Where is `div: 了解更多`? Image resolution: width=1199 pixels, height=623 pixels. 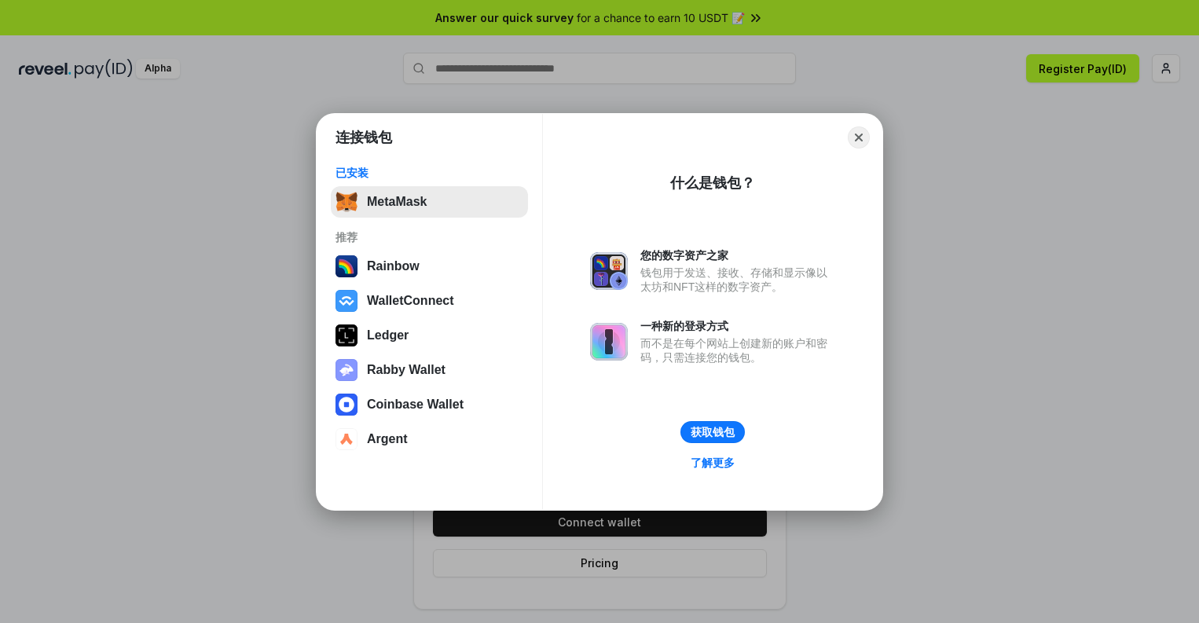
div: 了解更多 is located at coordinates (713, 463).